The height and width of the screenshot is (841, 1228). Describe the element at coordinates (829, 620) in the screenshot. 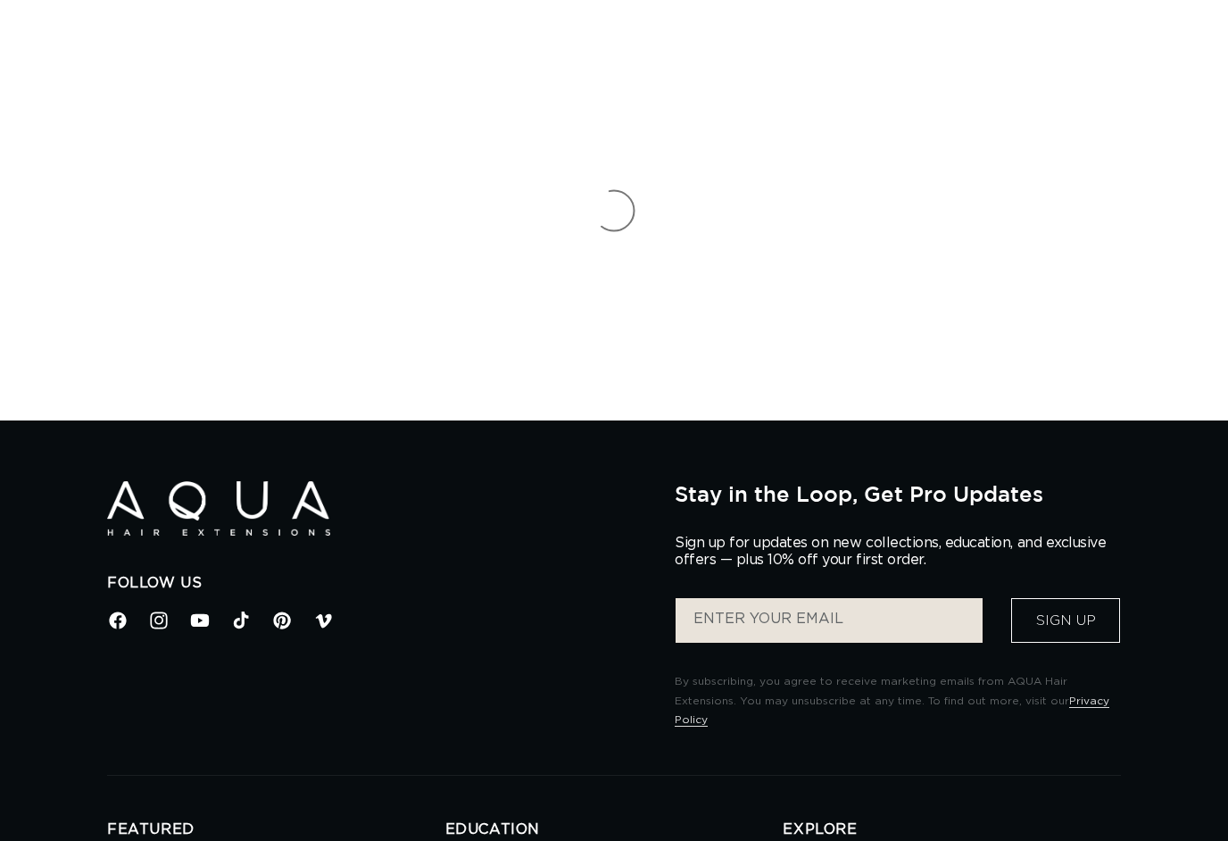

I see `input: ENTER YOUR EMAIL` at that location.